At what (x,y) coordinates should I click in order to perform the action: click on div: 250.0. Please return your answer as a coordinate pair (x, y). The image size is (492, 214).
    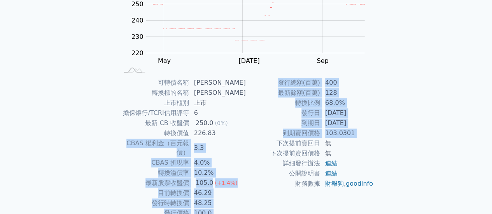
    Looking at the image, I should click on (205, 123).